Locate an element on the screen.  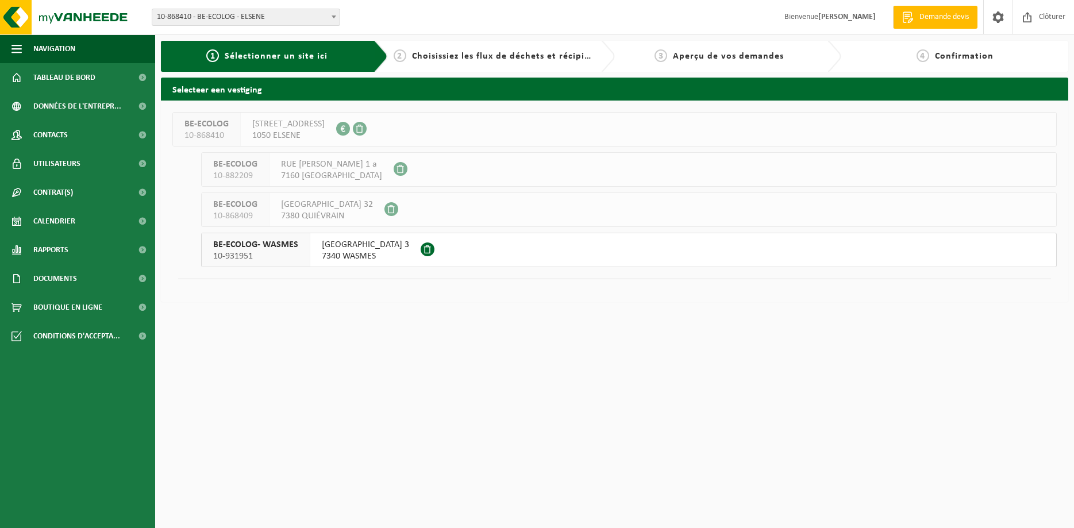
span: Sélectionner un site ici is located at coordinates (276, 56).